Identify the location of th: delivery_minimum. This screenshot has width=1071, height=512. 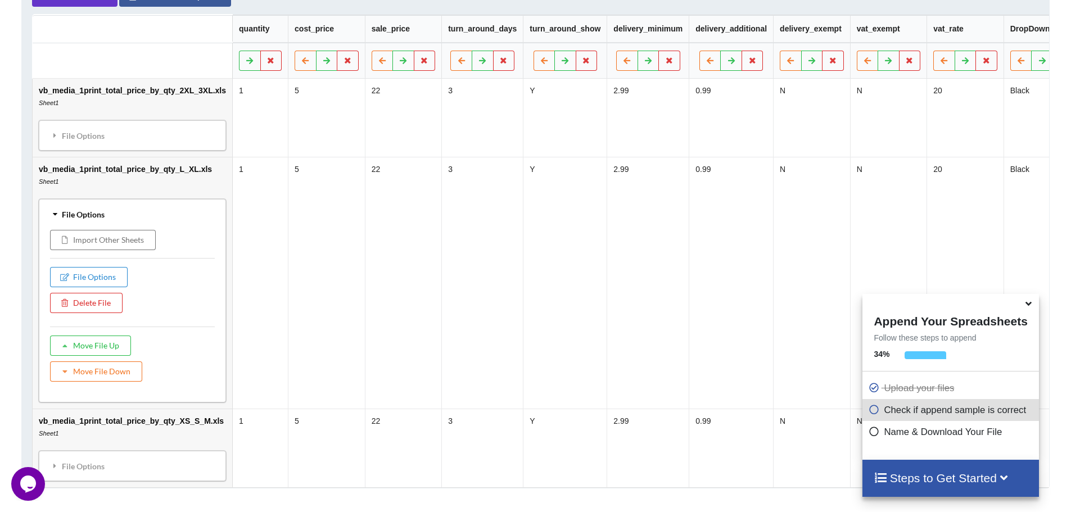
(648, 29).